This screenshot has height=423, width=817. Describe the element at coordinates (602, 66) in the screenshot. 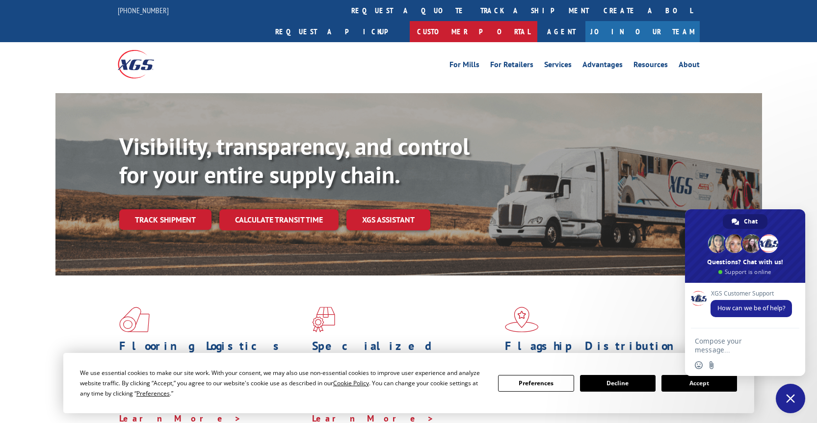

I see `a: Advantages` at that location.